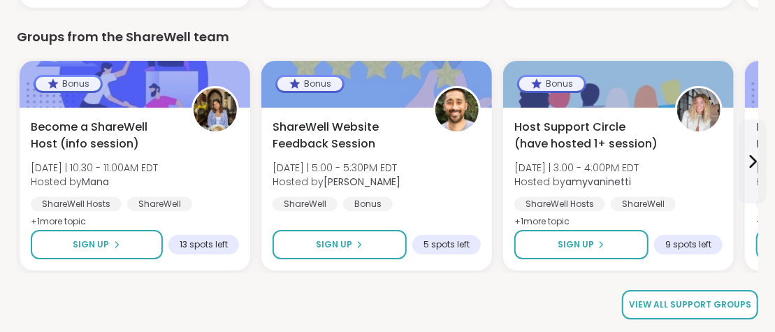  I want to click on span: 5 spots left, so click(446, 245).